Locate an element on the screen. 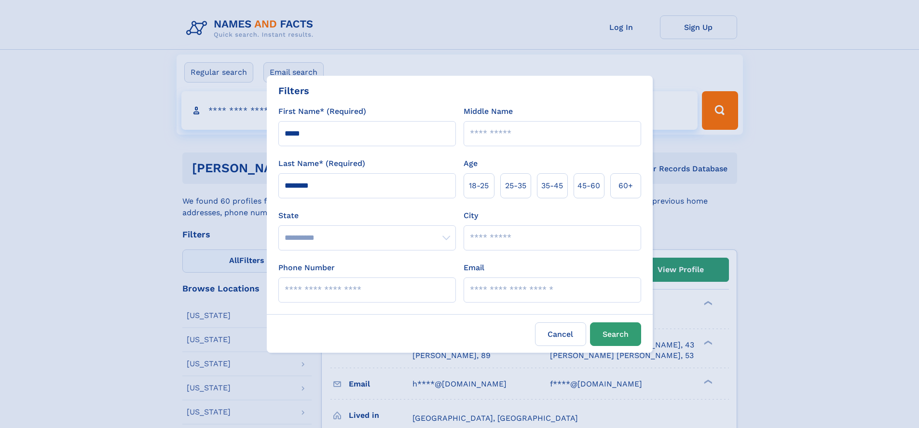 The image size is (919, 428). span: 35‑45 is located at coordinates (552, 186).